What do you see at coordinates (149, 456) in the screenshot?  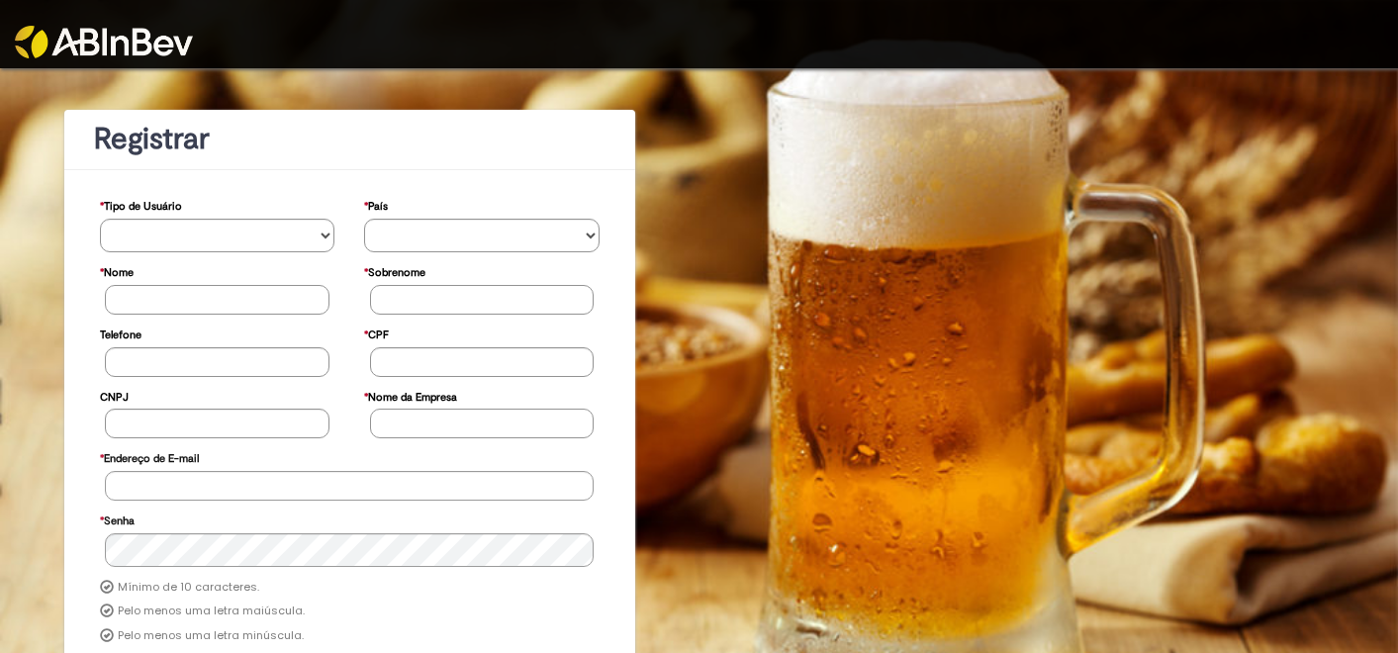 I see `label: Endereço de E-mail` at bounding box center [149, 456].